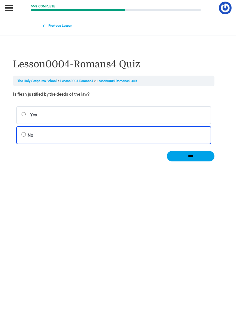  Describe the element at coordinates (114, 115) in the screenshot. I see `label: Yes` at that location.